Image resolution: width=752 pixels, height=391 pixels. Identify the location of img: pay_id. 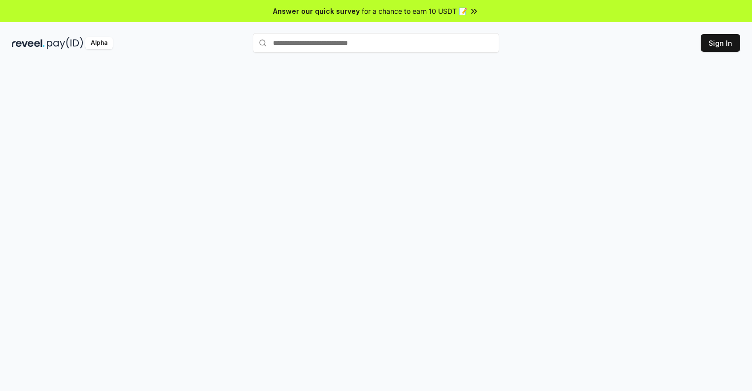
(65, 43).